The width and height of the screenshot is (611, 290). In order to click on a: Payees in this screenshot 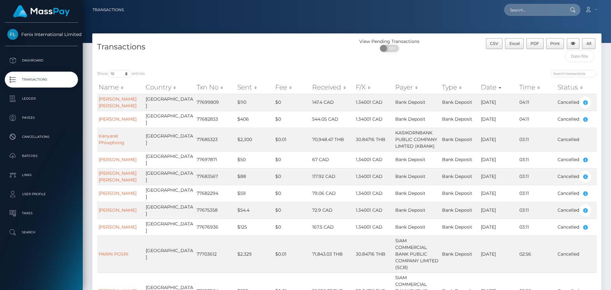, I will do `click(41, 118)`.